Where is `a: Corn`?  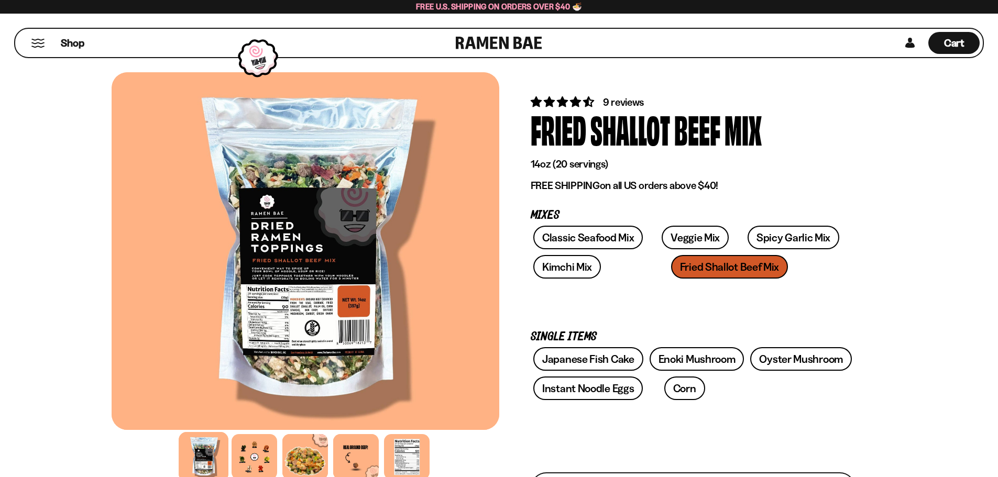
a: Corn is located at coordinates (685, 388).